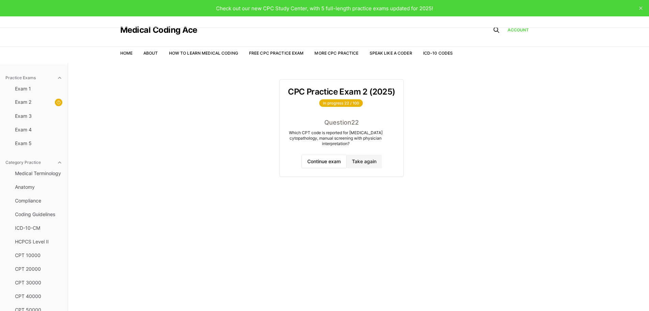  Describe the element at coordinates (34, 78) in the screenshot. I see `button: Practice Exams` at that location.